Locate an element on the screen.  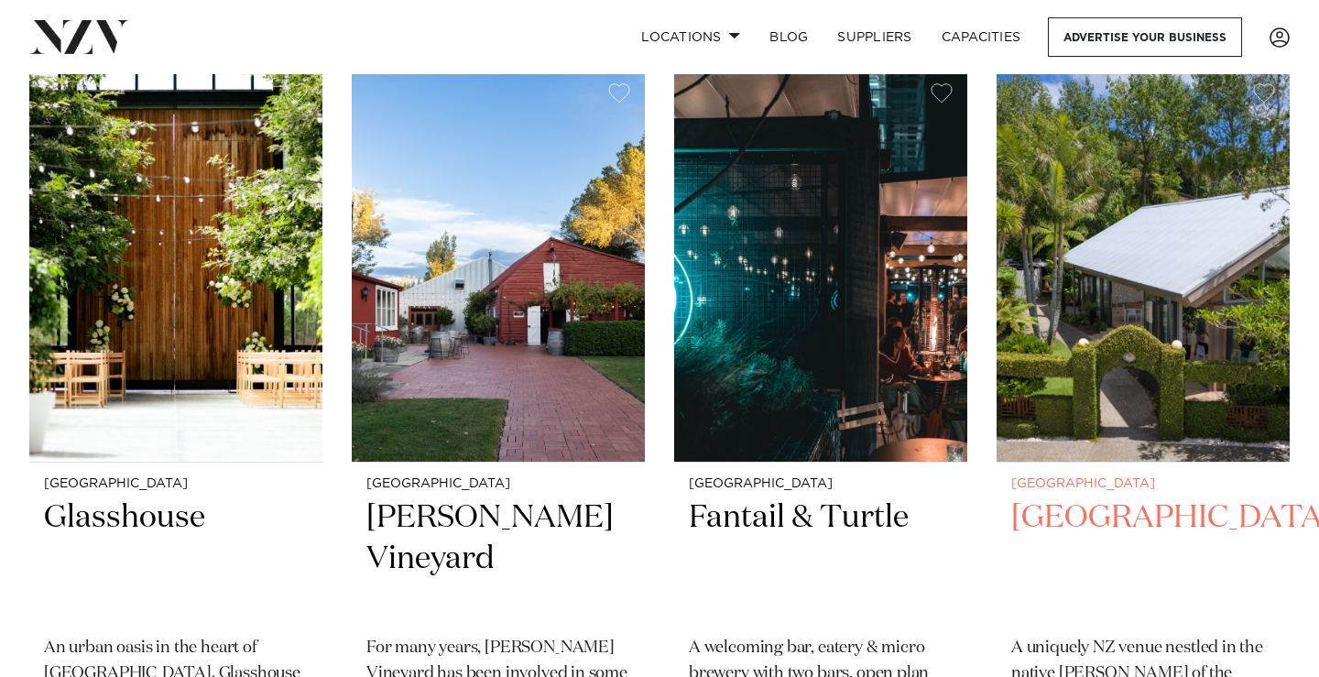
a: Locations is located at coordinates (691, 37).